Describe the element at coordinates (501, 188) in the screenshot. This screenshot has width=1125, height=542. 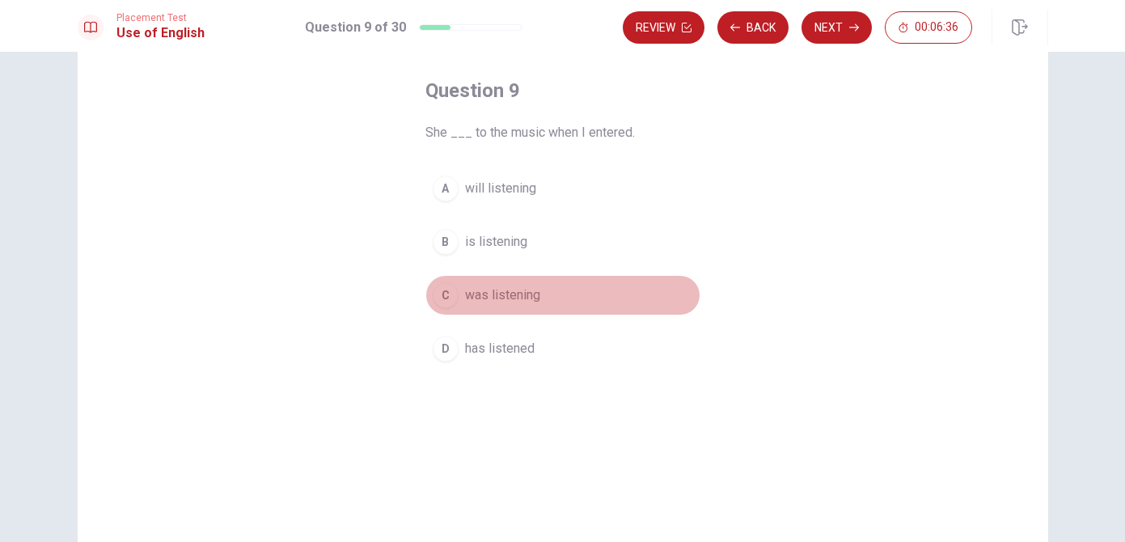
I see `span: will listening` at that location.